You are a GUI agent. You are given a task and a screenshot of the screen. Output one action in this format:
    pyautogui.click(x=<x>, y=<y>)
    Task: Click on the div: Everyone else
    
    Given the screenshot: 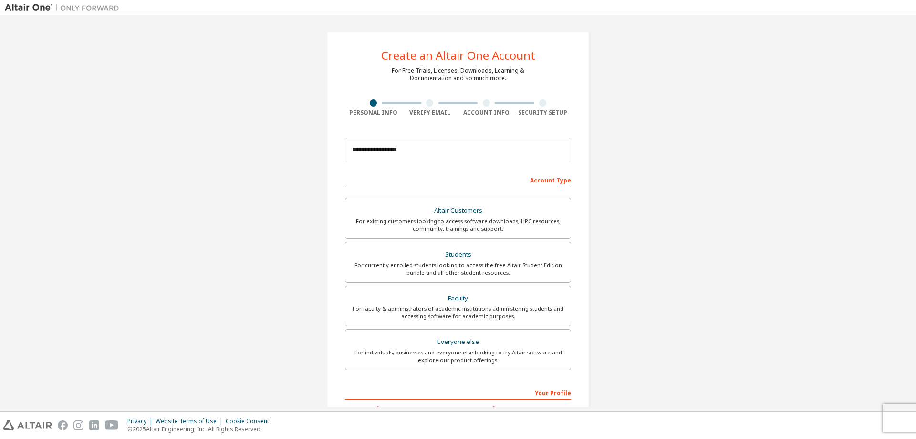 What is the action you would take?
    pyautogui.click(x=458, y=342)
    